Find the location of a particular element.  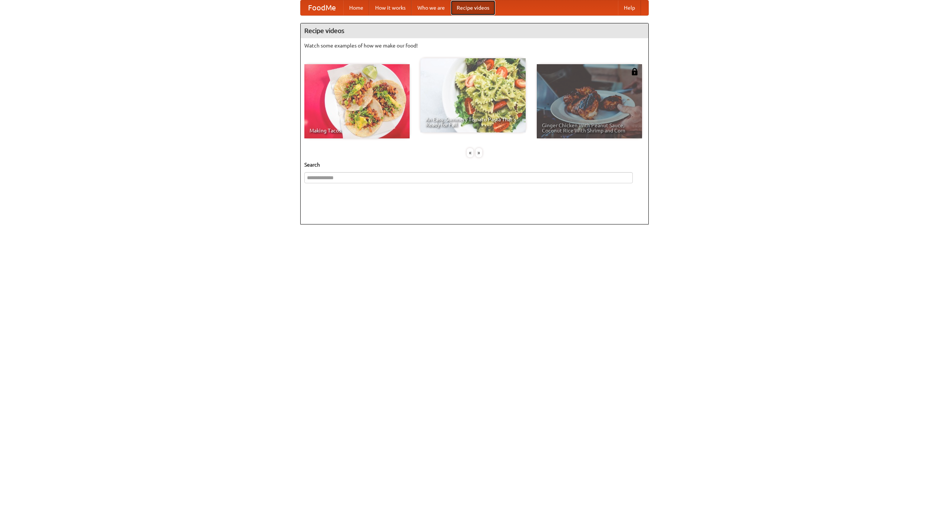

a: Home is located at coordinates (356, 8).